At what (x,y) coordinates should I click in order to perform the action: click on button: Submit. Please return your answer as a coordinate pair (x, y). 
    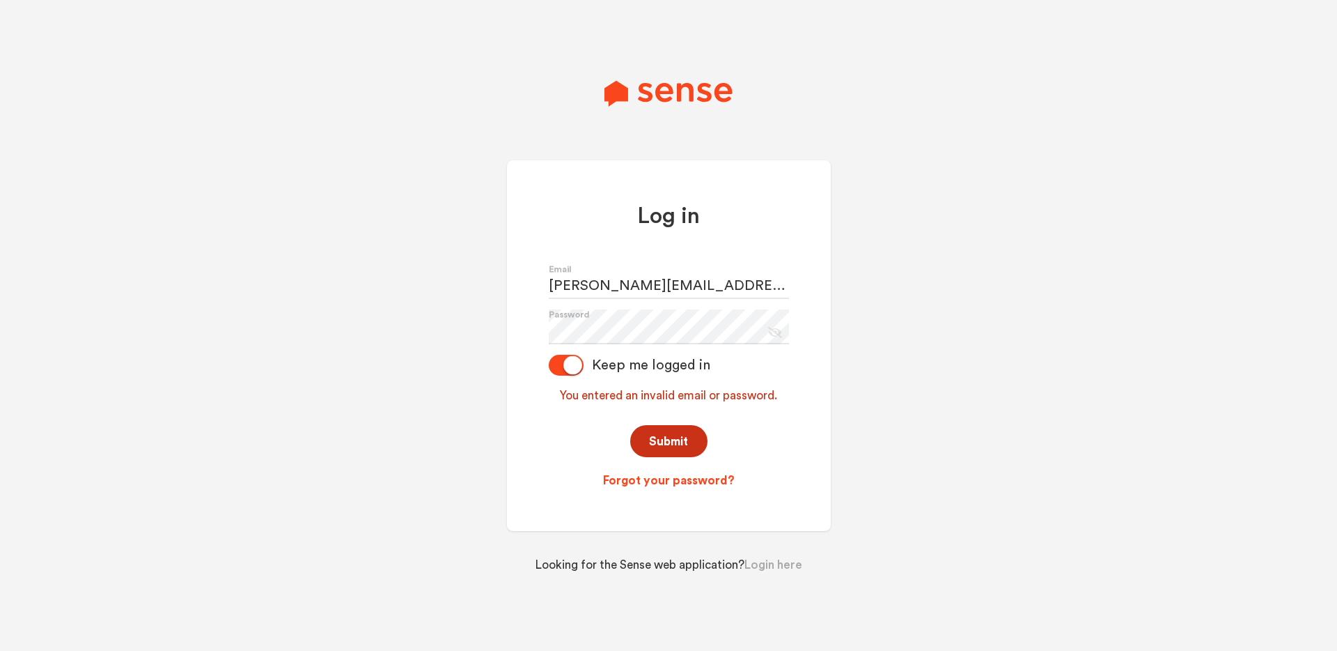
    Looking at the image, I should click on (669, 441).